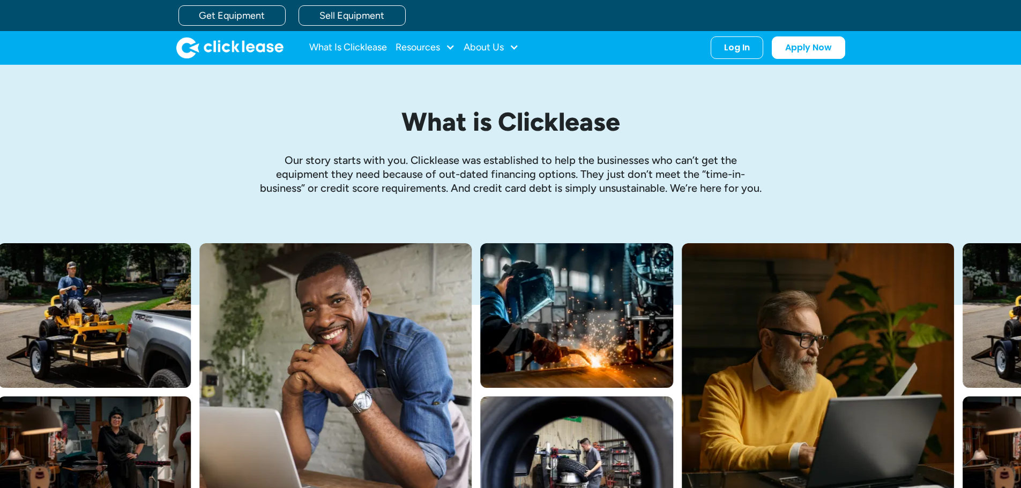 The image size is (1021, 488). What do you see at coordinates (230, 48) in the screenshot?
I see `a: home` at bounding box center [230, 48].